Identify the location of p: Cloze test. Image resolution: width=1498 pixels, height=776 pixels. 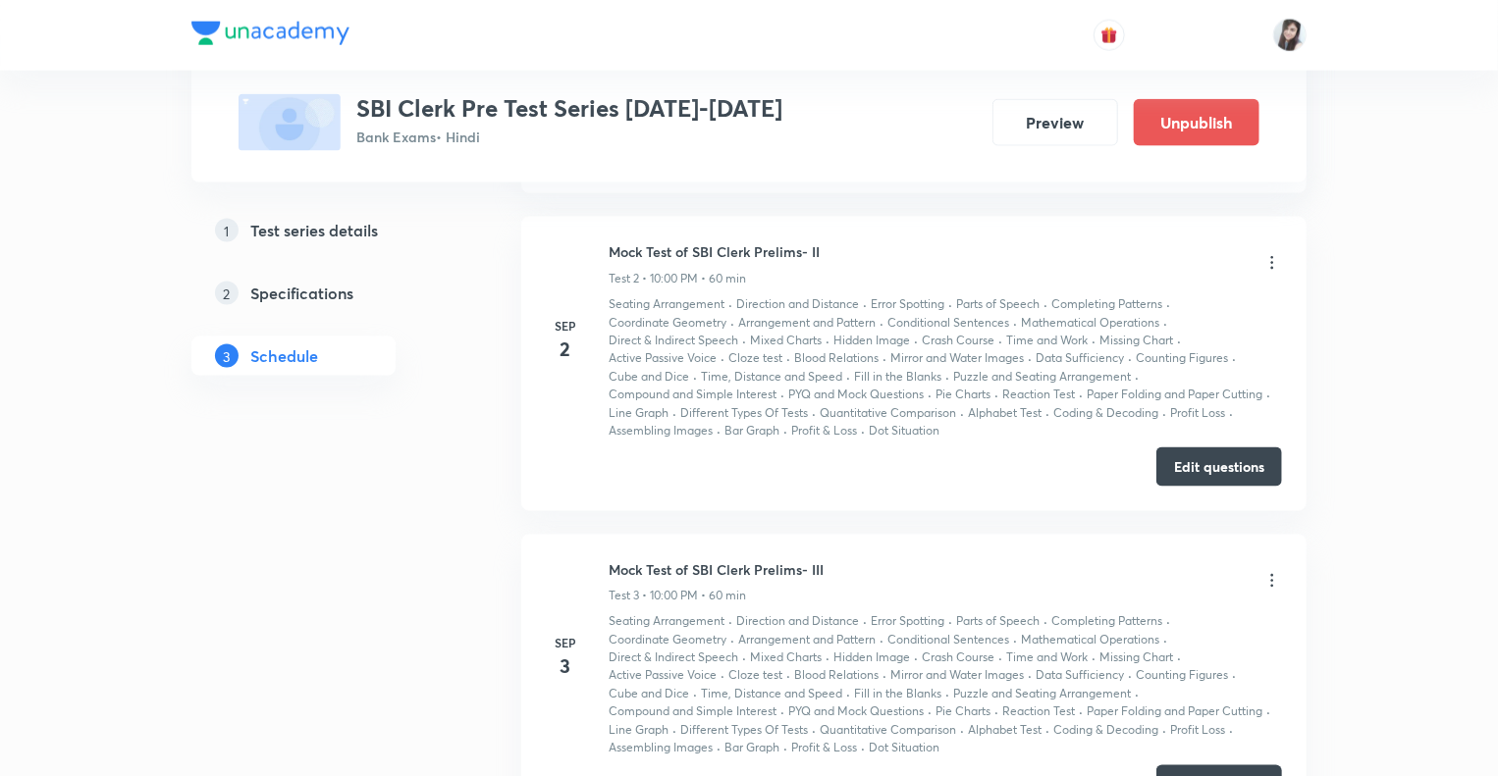
(755, 358).